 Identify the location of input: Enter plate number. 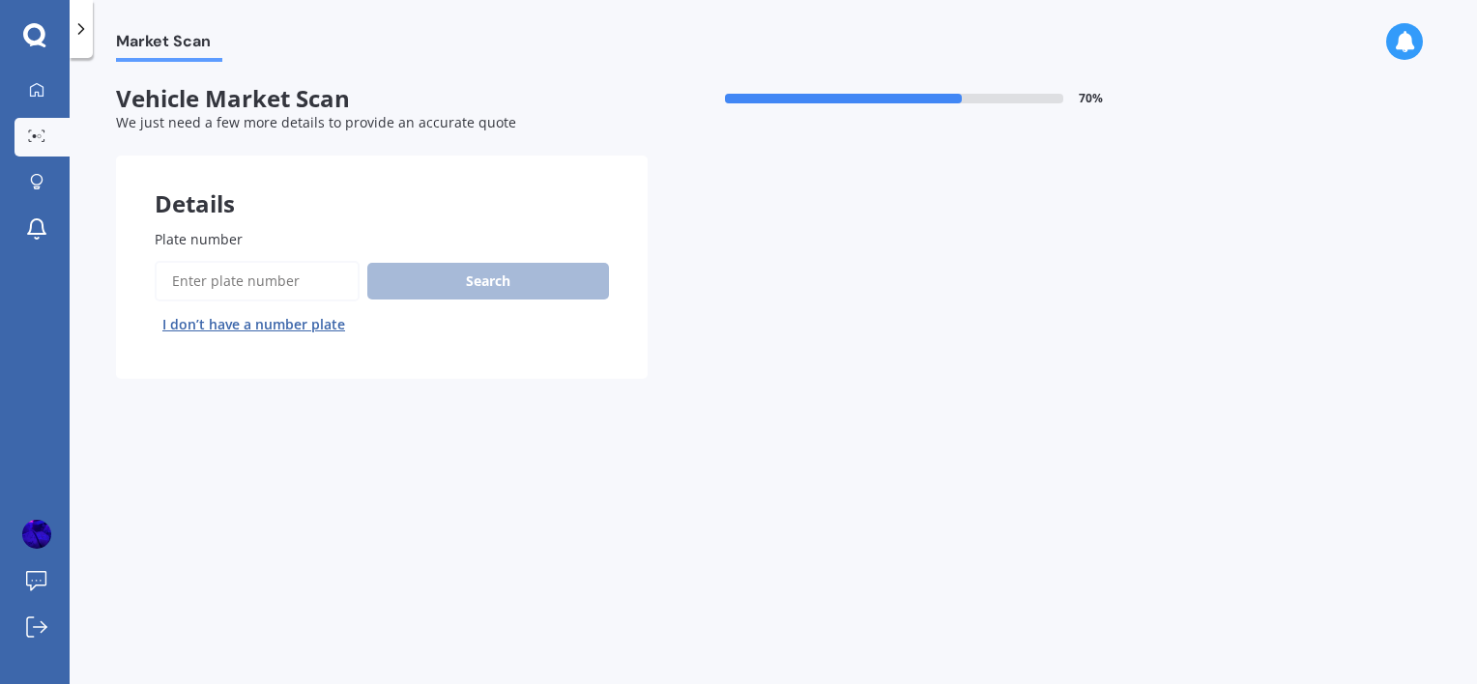
(257, 281).